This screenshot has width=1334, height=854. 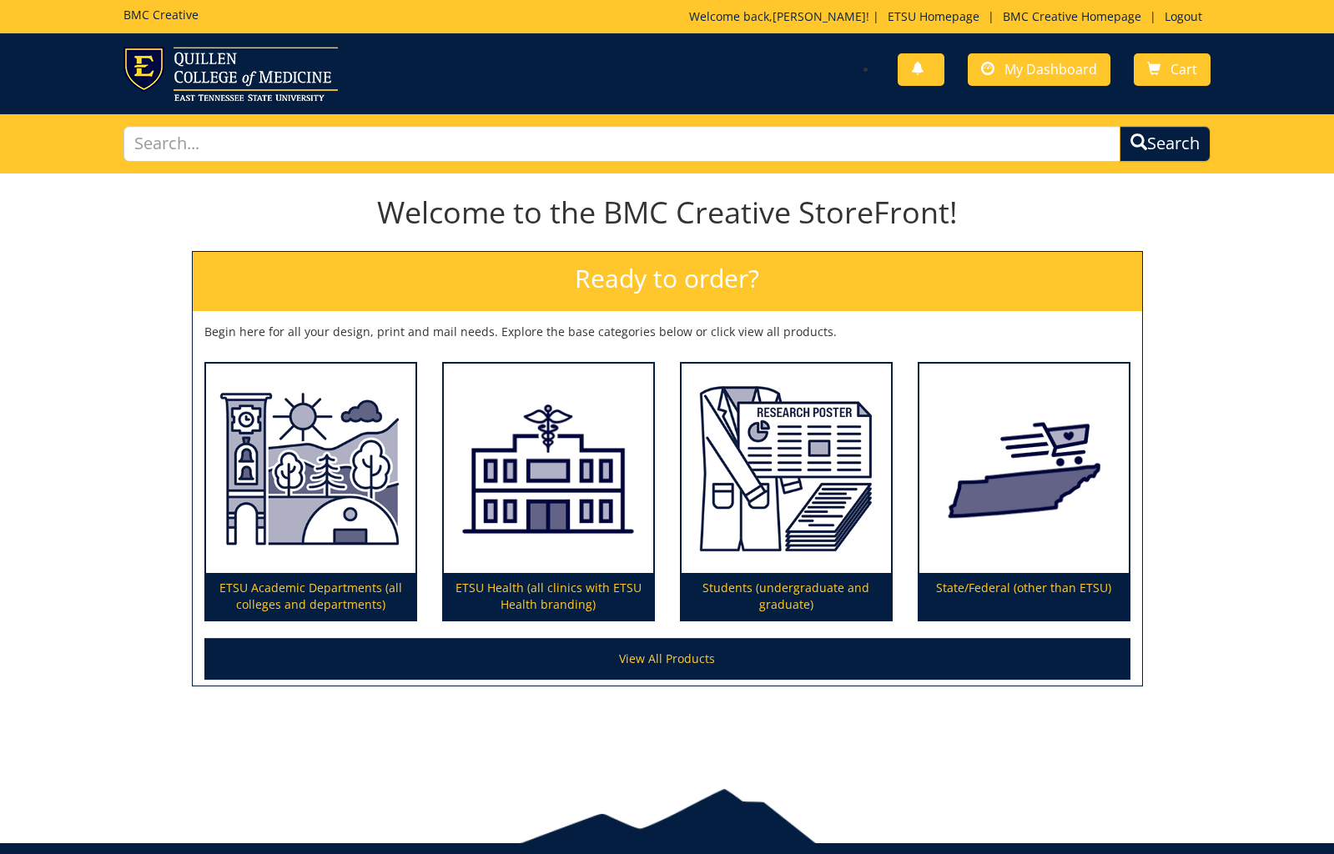 I want to click on input: Search..., so click(x=621, y=143).